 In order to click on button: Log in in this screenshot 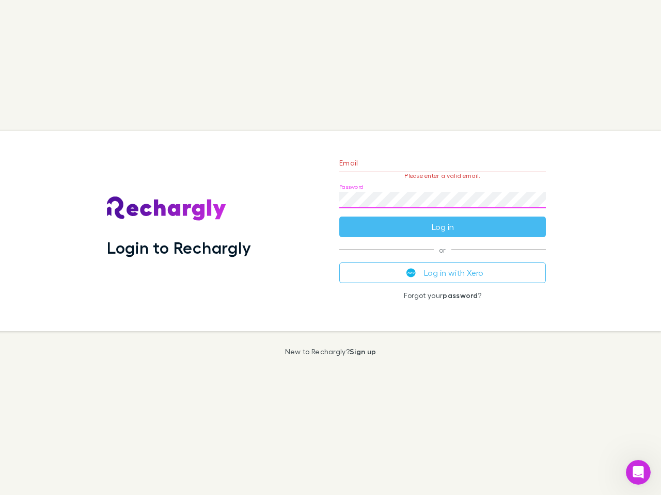, I will do `click(442, 227)`.